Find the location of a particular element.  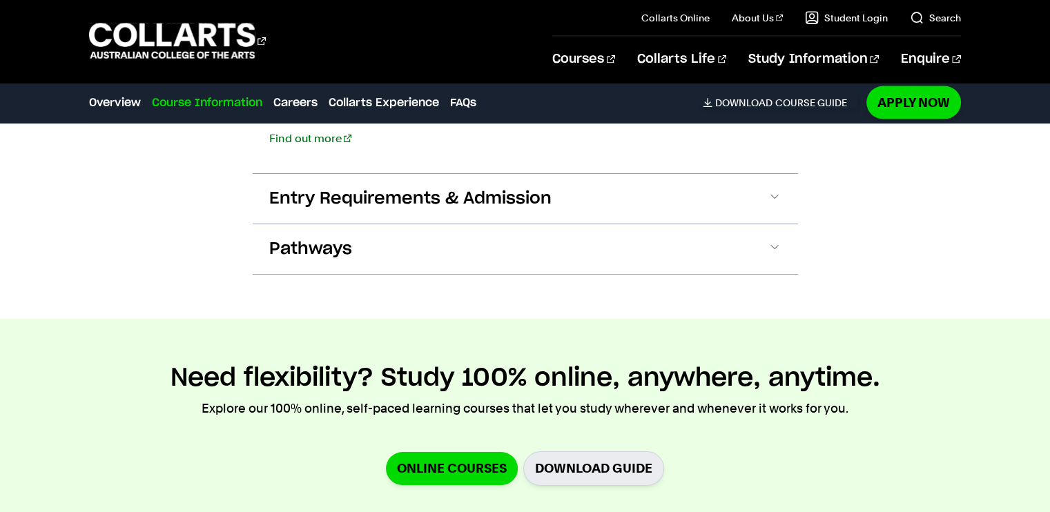

a: Online Courses is located at coordinates (452, 468).